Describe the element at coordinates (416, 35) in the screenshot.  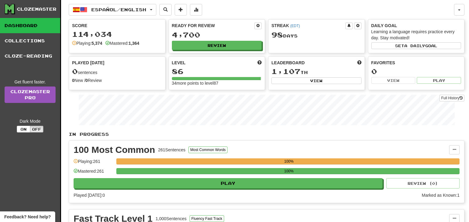
I see `div: Learning a language requires practice every day. Stay motivated!` at that location.